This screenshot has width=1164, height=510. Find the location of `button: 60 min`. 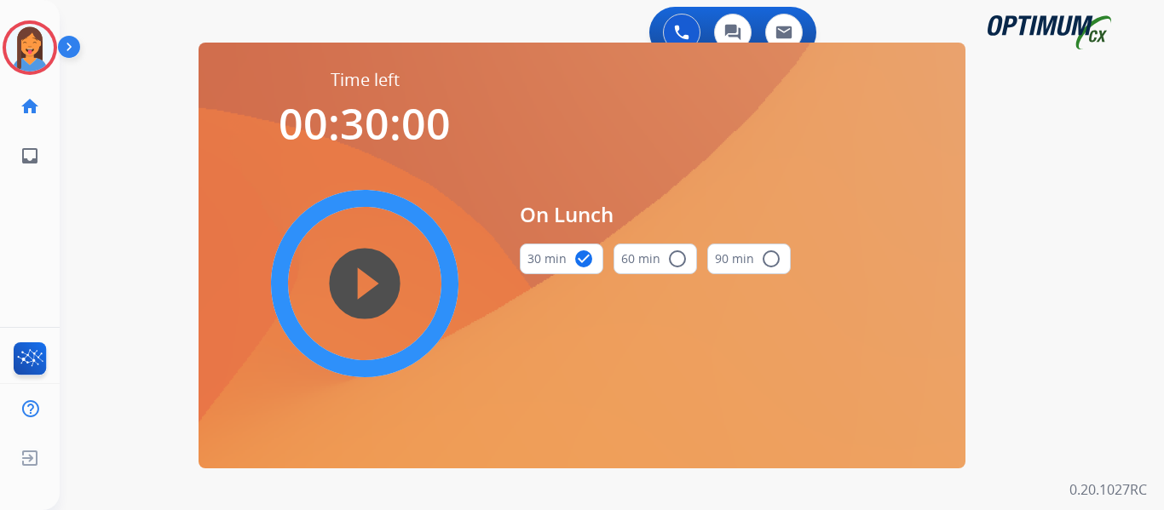

button: 60 min is located at coordinates (655, 259).